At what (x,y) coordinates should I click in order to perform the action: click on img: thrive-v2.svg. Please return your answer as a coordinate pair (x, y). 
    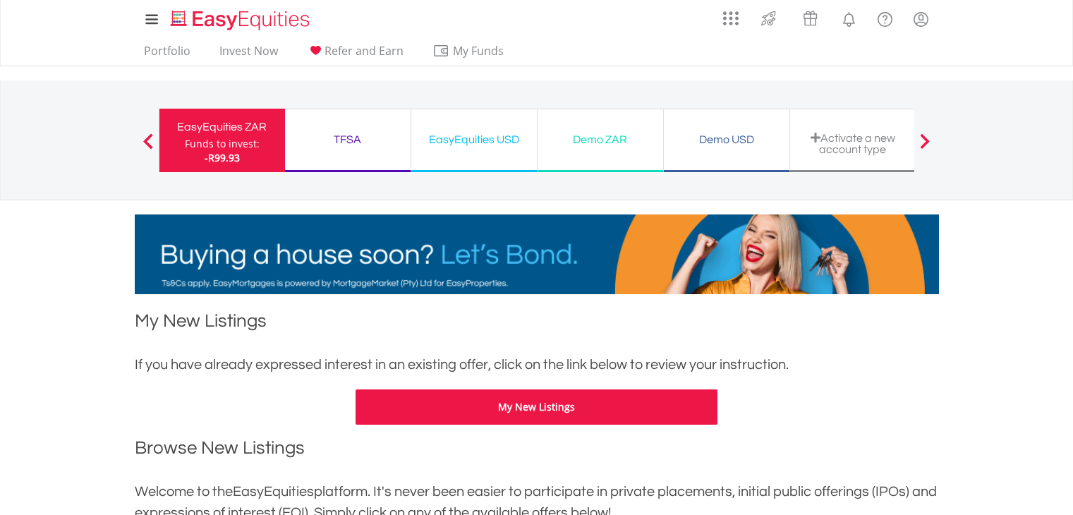
    Looking at the image, I should click on (768, 18).